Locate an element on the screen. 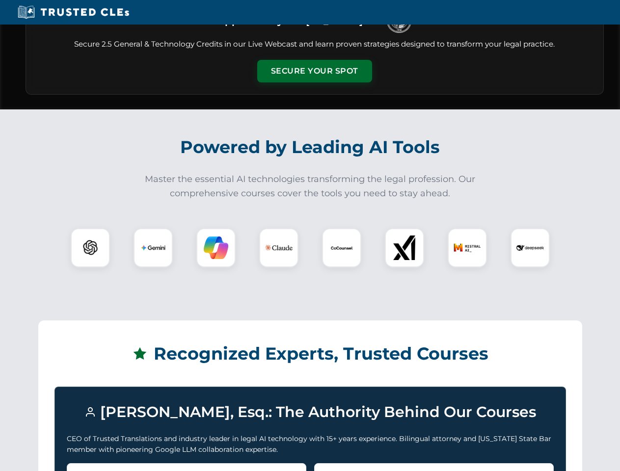 Image resolution: width=620 pixels, height=471 pixels. button: Secure Your Spot is located at coordinates (315, 71).